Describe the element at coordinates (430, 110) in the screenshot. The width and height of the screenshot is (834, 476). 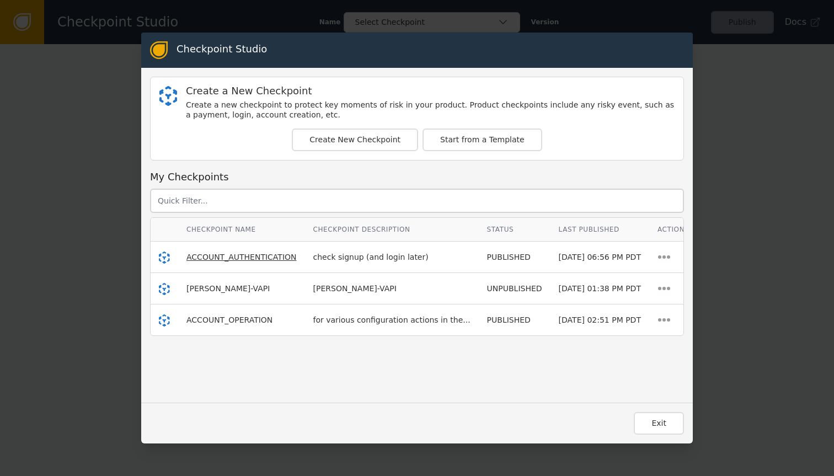
I see `div: Create a new checkpoint to protect key moments of risk in your product. Product checkpoints inclu...` at that location.